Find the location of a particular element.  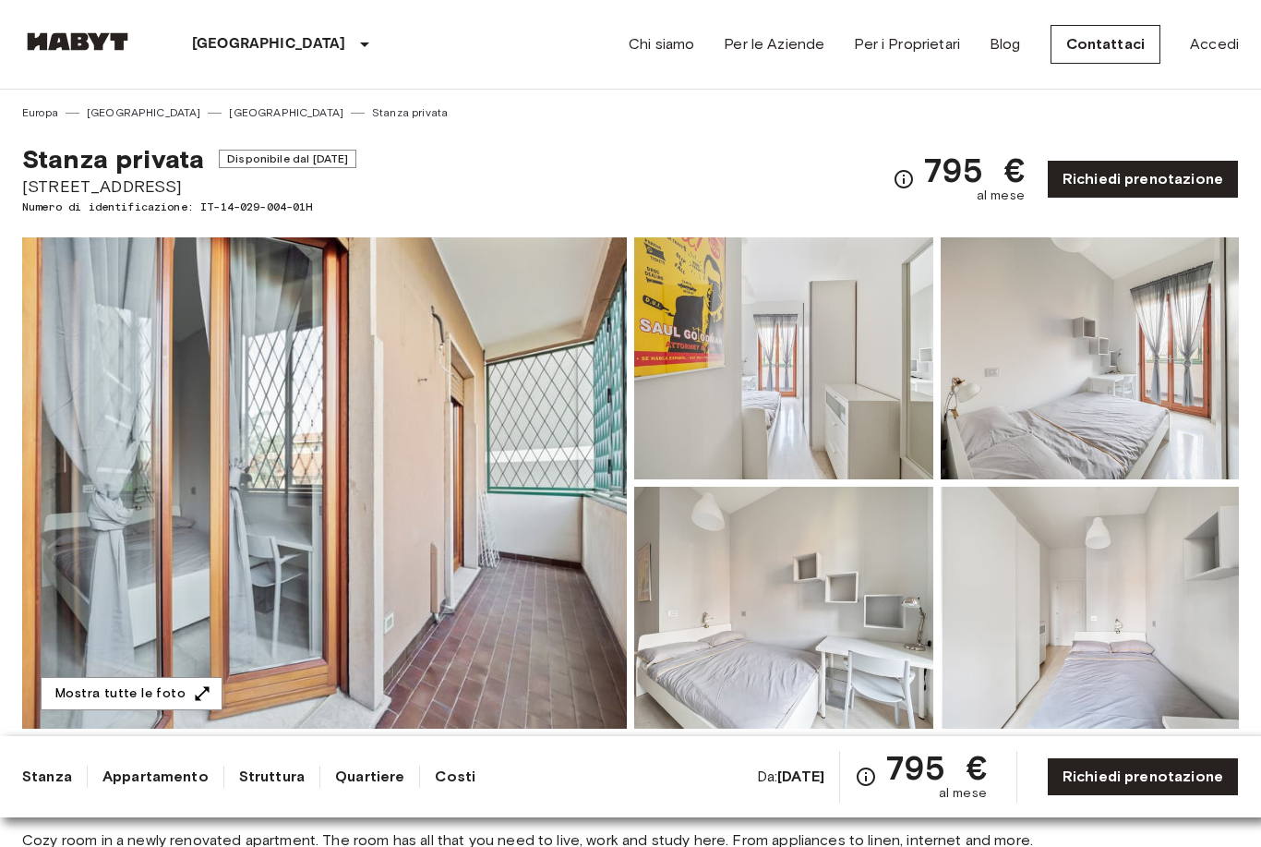

a: Struttura is located at coordinates (271, 776).